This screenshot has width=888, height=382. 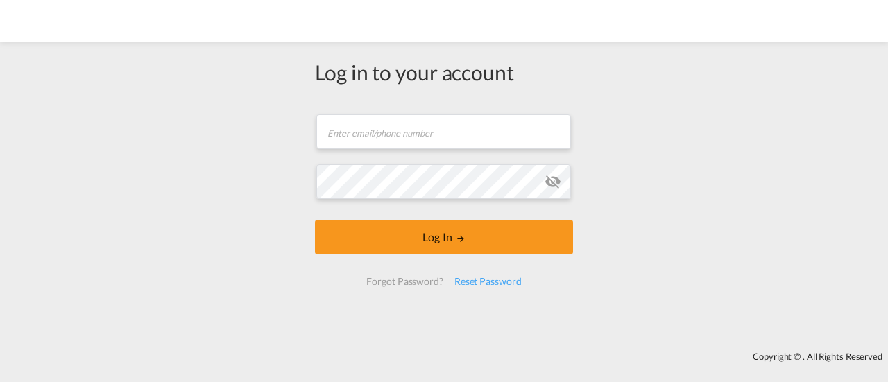 What do you see at coordinates (444, 72) in the screenshot?
I see `div: Log in to your account` at bounding box center [444, 72].